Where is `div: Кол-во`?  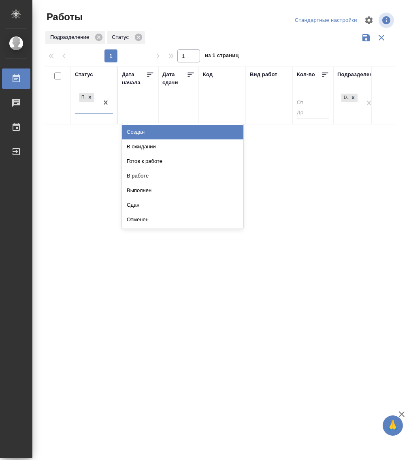 div: Кол-во is located at coordinates (306, 75).